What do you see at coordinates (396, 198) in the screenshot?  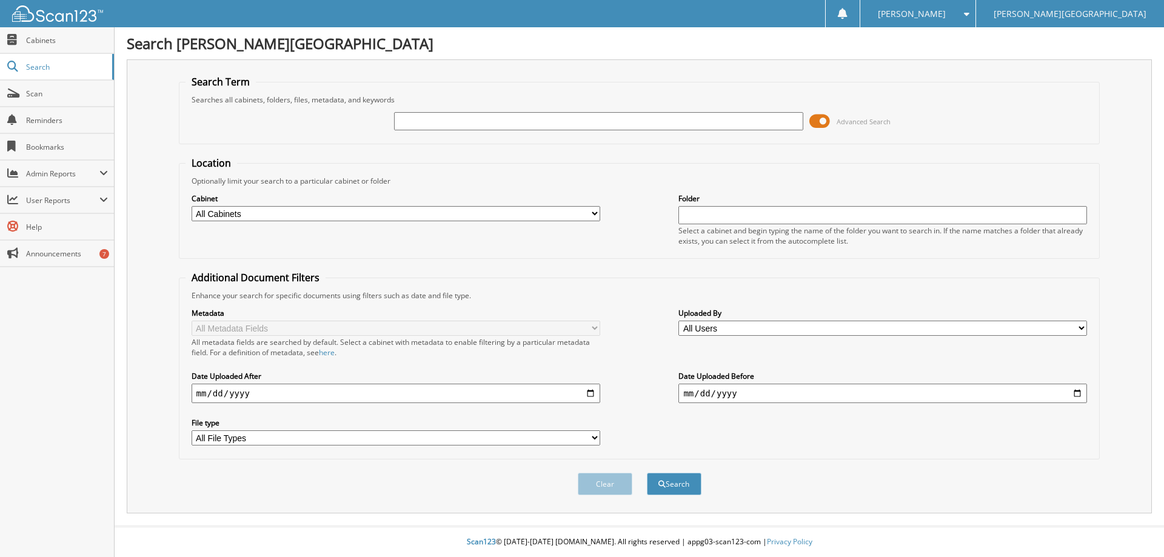 I see `label: Cabinet` at bounding box center [396, 198].